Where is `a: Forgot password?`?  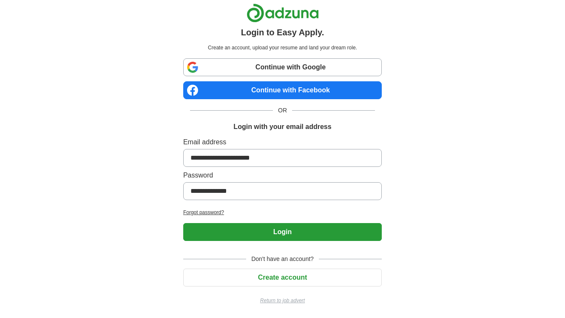 a: Forgot password? is located at coordinates (283, 212).